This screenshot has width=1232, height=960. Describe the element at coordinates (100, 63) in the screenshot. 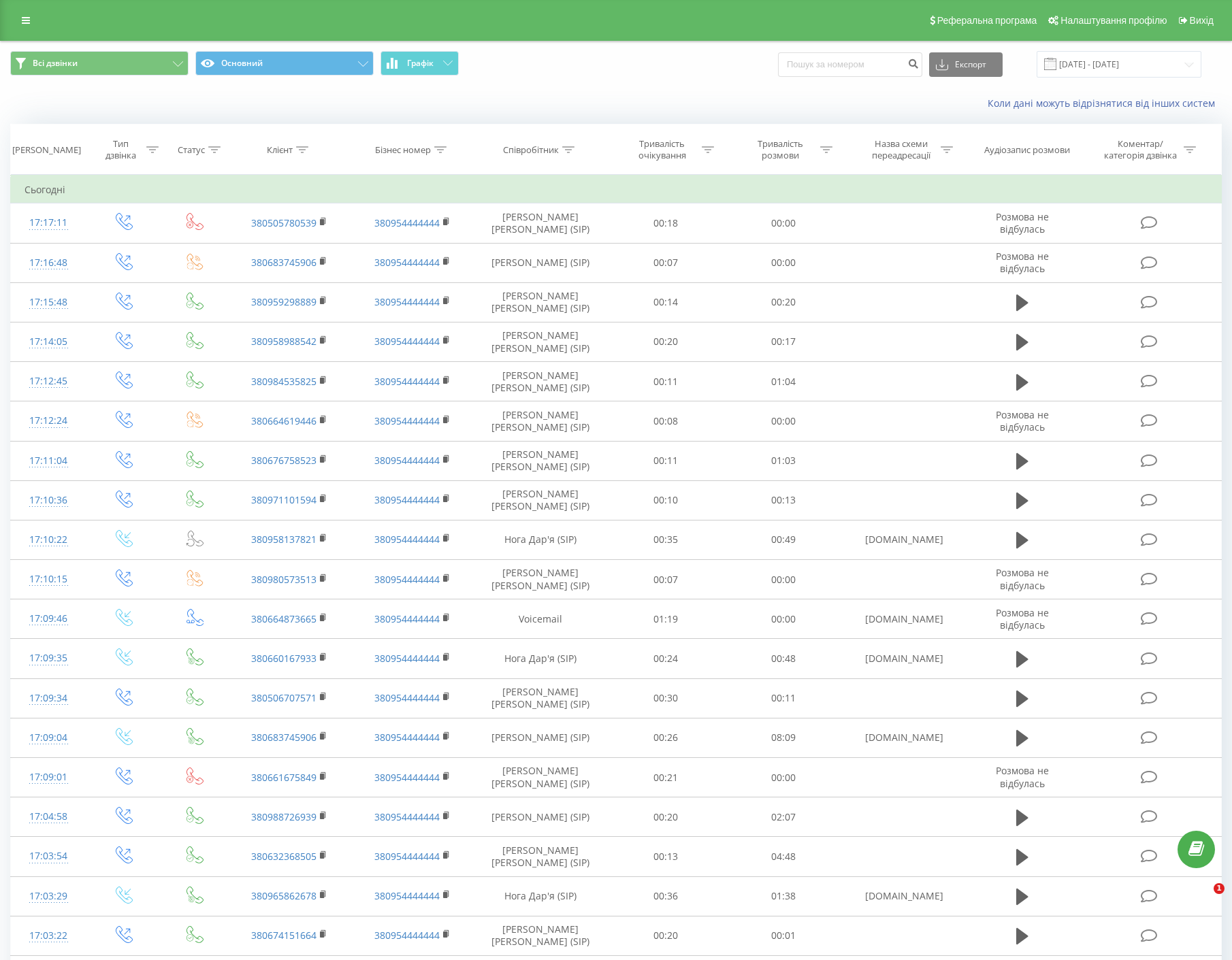

I see `button: Всі дзвінки` at that location.